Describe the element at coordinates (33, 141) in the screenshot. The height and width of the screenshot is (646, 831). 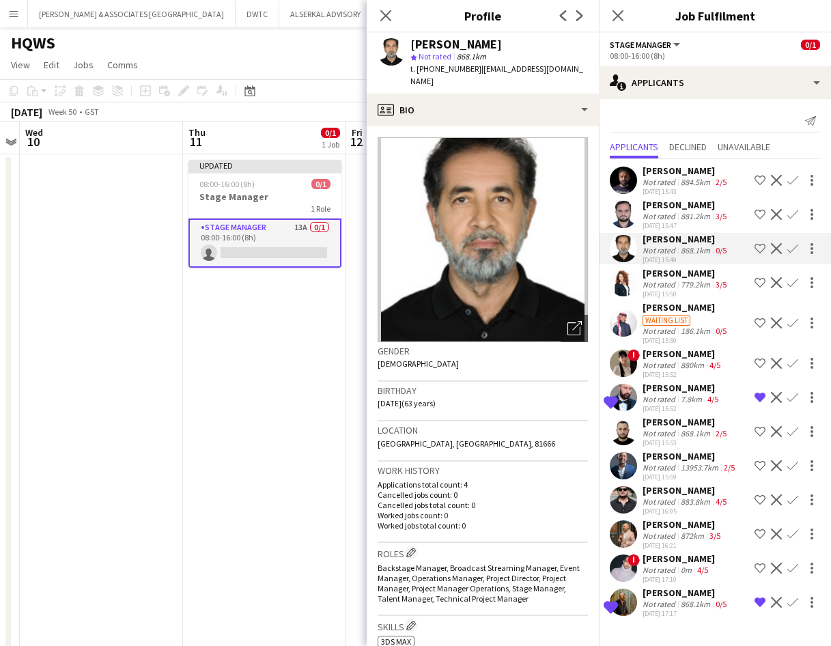
I see `span: 10` at that location.